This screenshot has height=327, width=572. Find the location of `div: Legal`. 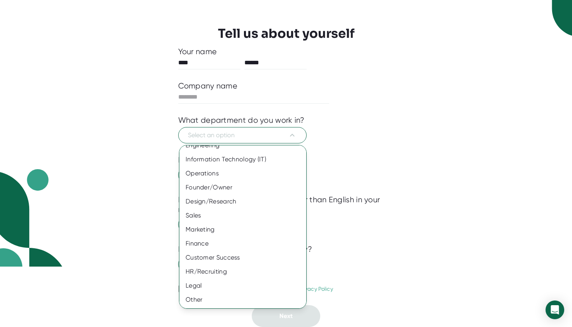

div: Legal is located at coordinates (243, 285).